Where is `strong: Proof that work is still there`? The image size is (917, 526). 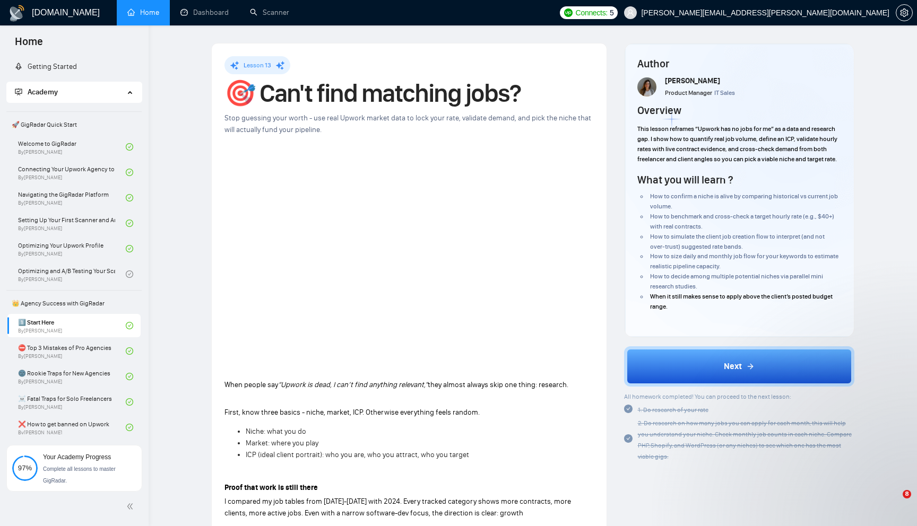 strong: Proof that work is still there is located at coordinates (271, 488).